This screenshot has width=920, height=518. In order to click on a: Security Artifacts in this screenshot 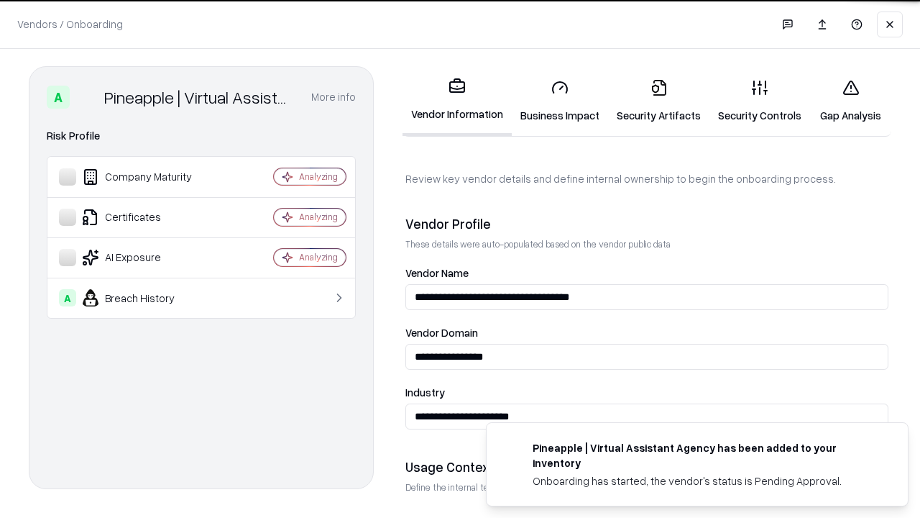, I will do `click(659, 101)`.